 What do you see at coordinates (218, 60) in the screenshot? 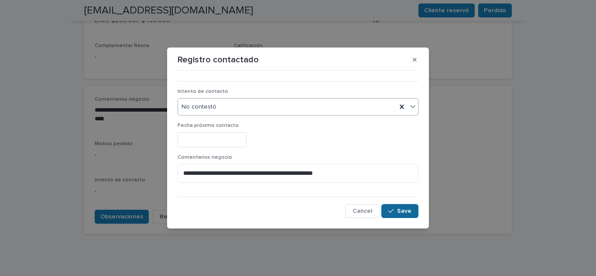
I see `p: Registro contactado` at bounding box center [218, 60].